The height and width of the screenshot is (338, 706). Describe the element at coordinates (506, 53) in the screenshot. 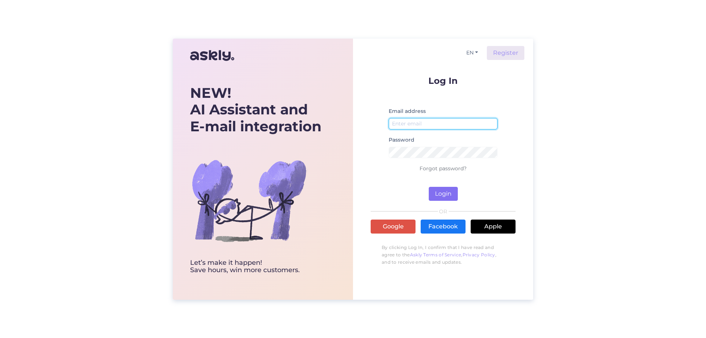

I see `a: Register` at that location.